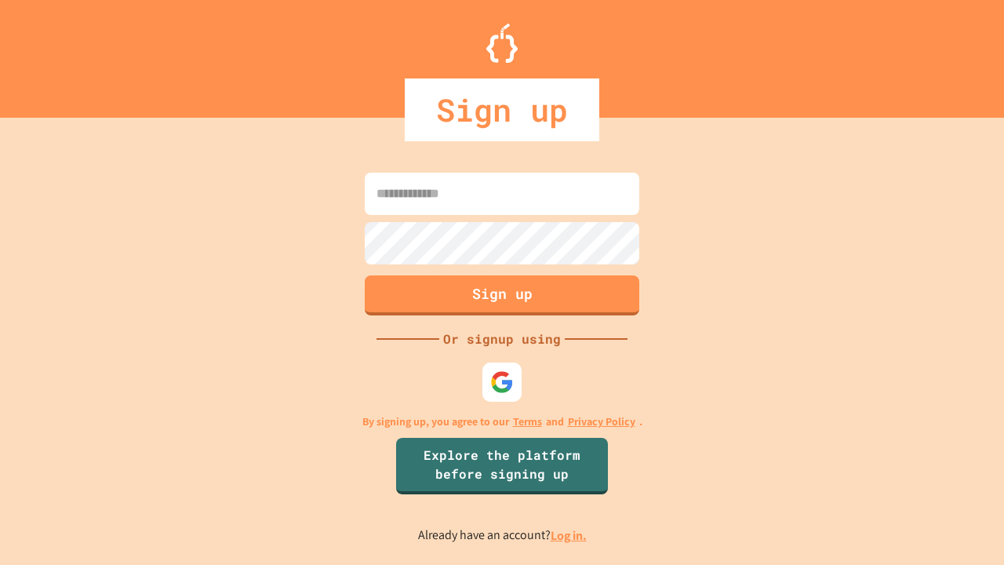 This screenshot has width=1004, height=565. What do you see at coordinates (527, 421) in the screenshot?
I see `a: Terms` at bounding box center [527, 421].